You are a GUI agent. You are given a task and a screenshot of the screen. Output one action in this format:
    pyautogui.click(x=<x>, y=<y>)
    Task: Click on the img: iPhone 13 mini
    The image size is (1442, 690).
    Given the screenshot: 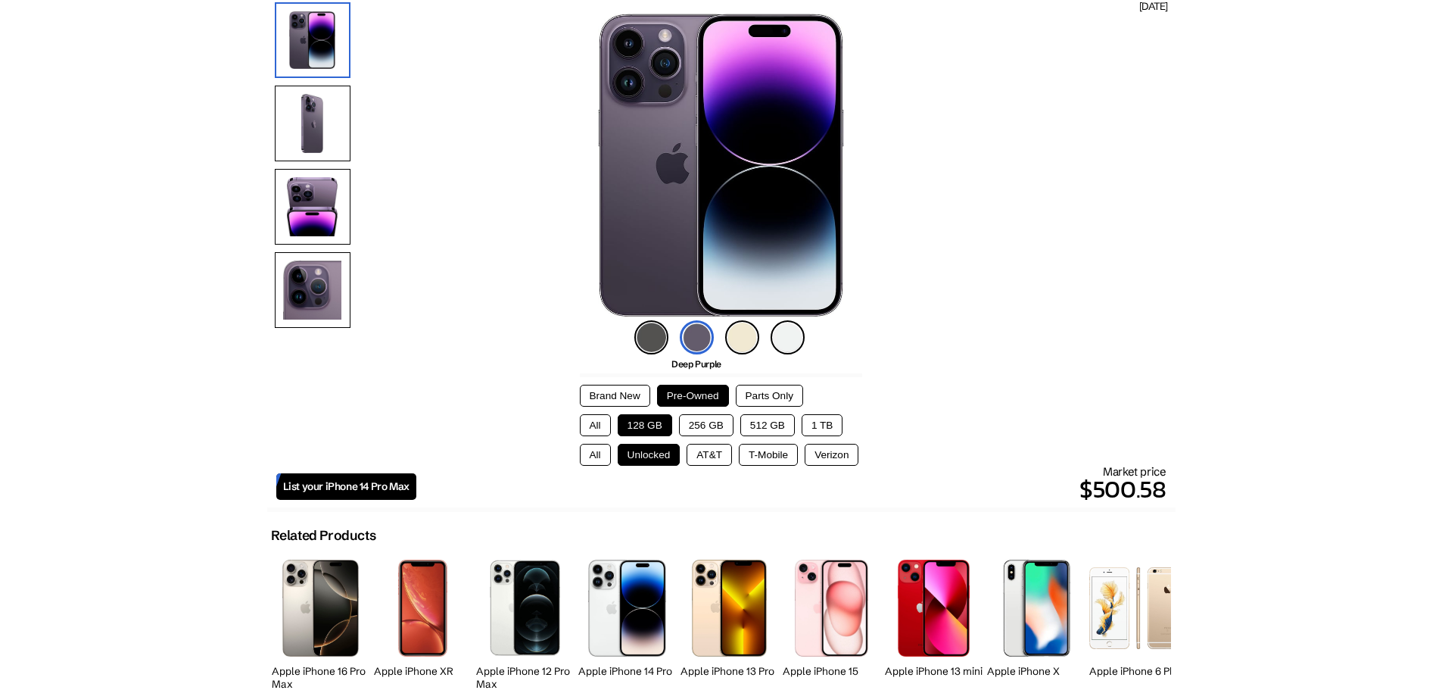 What is the action you would take?
    pyautogui.click(x=934, y=607)
    